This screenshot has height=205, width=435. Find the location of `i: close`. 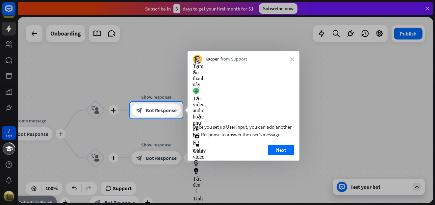

i: close is located at coordinates (292, 59).